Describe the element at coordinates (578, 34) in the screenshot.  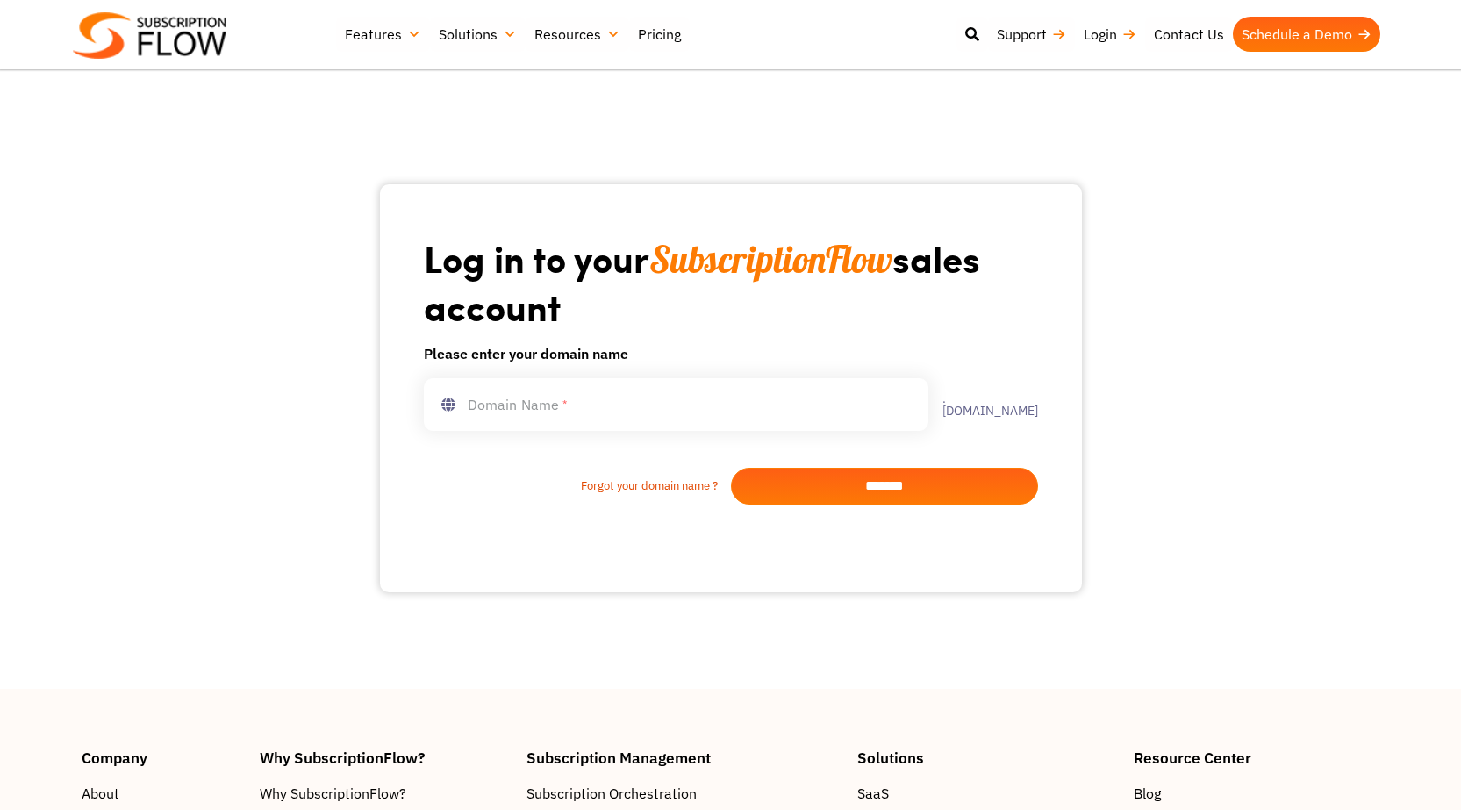
I see `a: Resources` at that location.